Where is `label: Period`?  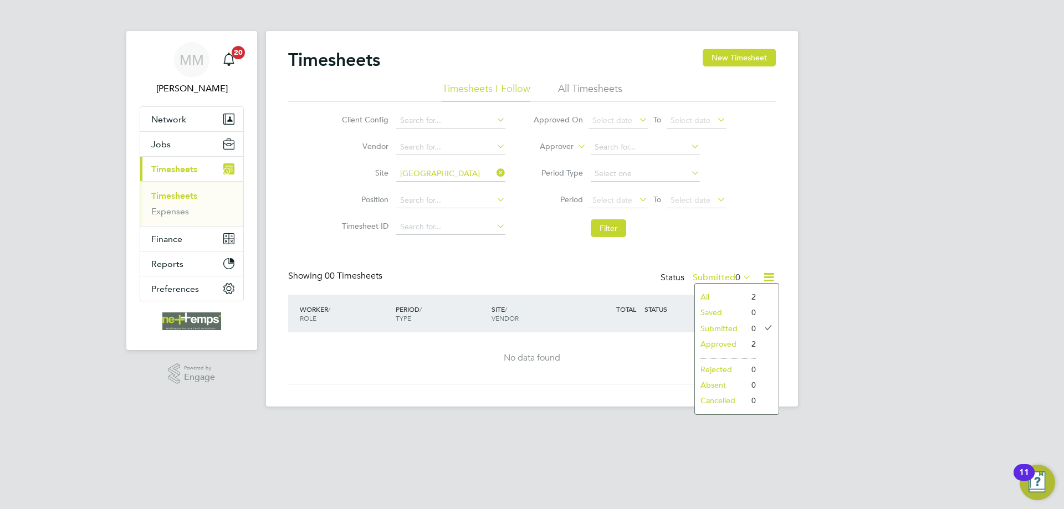 label: Period is located at coordinates (558, 199).